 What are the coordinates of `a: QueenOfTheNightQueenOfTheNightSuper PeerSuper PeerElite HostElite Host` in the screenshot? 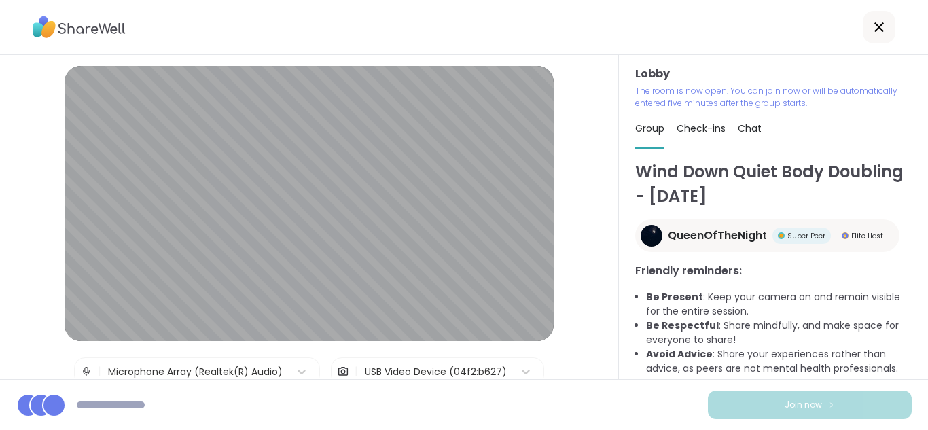 It's located at (767, 236).